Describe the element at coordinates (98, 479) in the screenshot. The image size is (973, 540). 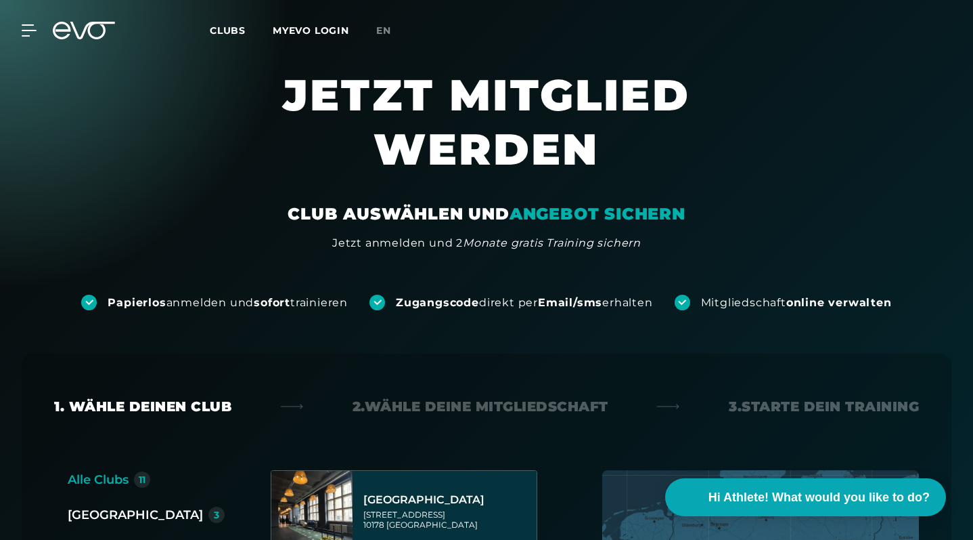
I see `div: Alle Clubs` at that location.